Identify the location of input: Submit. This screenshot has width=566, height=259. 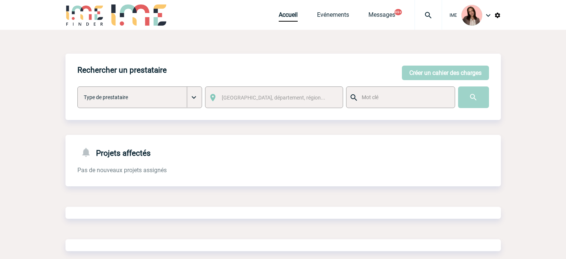
(473, 97).